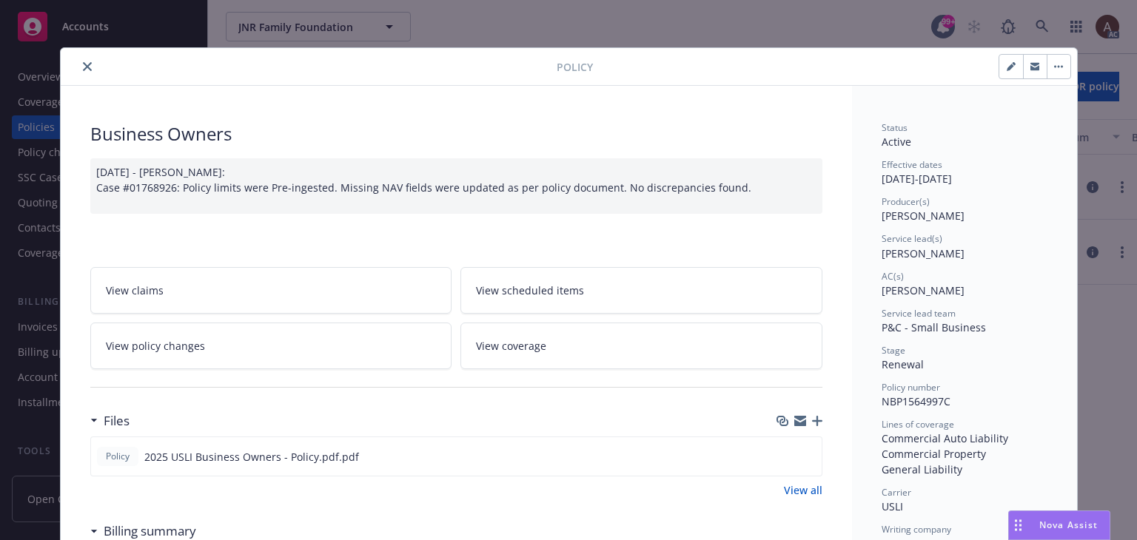 The image size is (1137, 540). What do you see at coordinates (803, 490) in the screenshot?
I see `a: View all` at bounding box center [803, 490].